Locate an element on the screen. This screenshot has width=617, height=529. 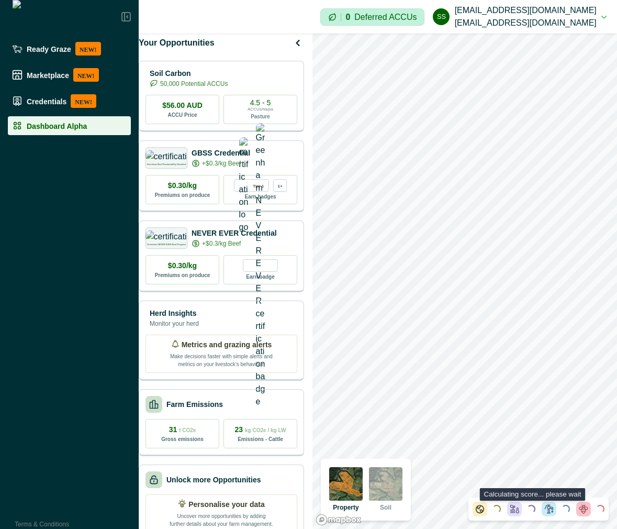
p: 23 is located at coordinates (261, 429).